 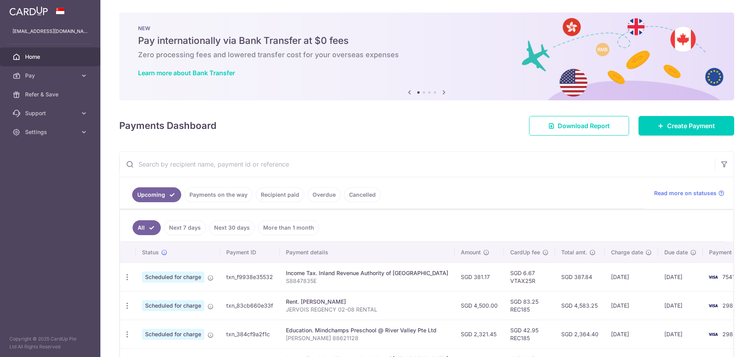 What do you see at coordinates (627, 252) in the screenshot?
I see `span: Charge date` at bounding box center [627, 252].